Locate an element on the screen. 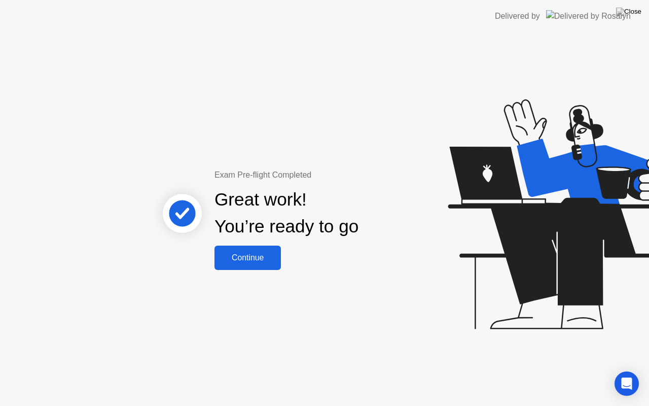 This screenshot has width=649, height=406. img: Close is located at coordinates (629, 12).